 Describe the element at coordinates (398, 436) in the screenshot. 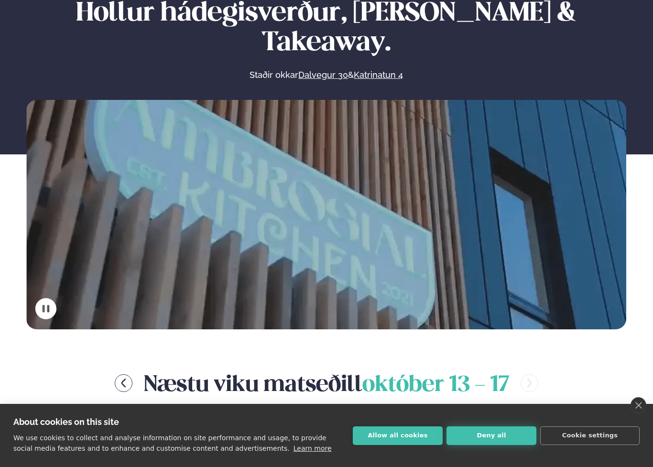

I see `button: Allow all cookies` at that location.